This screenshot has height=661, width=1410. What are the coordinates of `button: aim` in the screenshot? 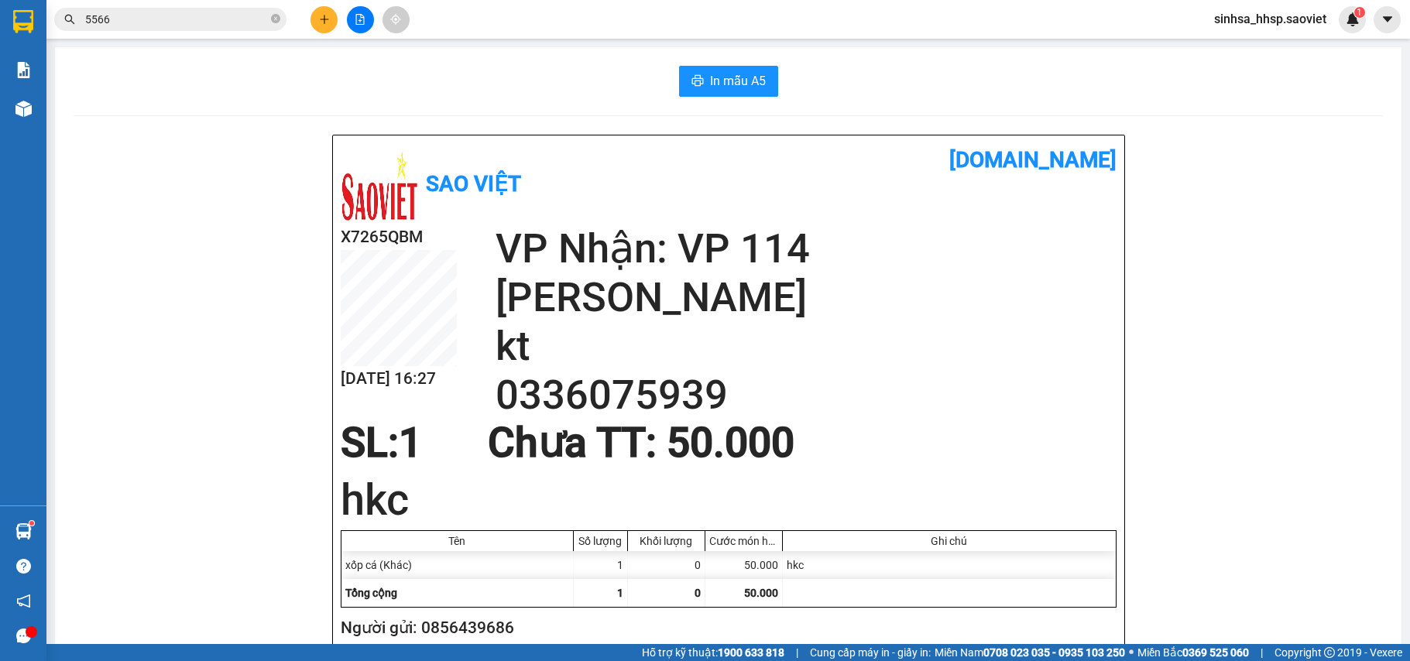 It's located at (396, 19).